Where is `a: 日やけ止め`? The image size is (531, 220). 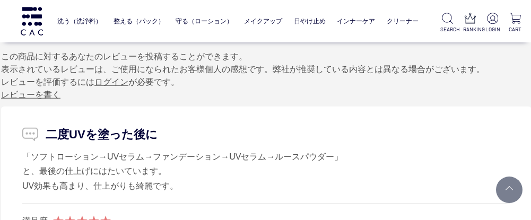 a: 日やけ止め is located at coordinates (310, 21).